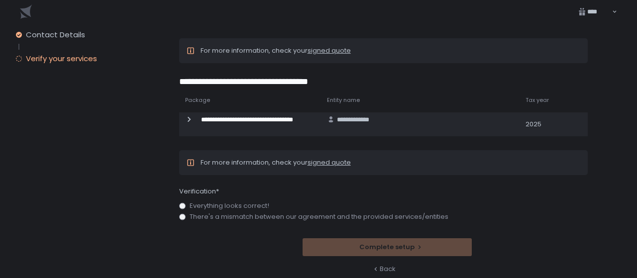 This screenshot has height=278, width=637. I want to click on span: Entity name, so click(343, 100).